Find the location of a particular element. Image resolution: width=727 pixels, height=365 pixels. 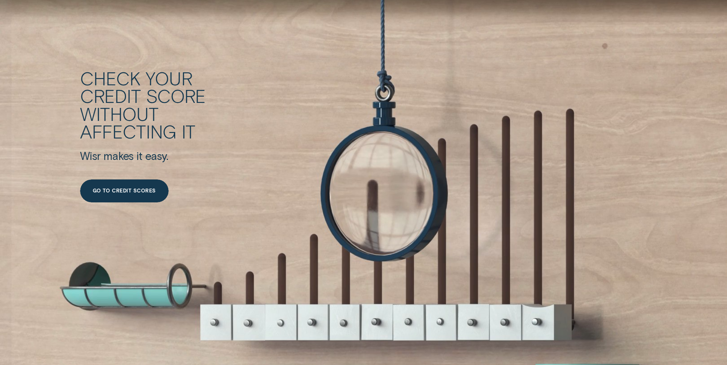

div: credit is located at coordinates (110, 96).